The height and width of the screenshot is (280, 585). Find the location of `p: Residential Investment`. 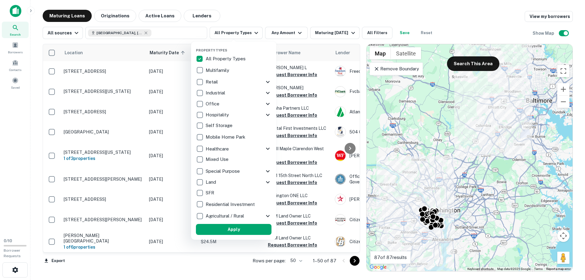

p: Residential Investment is located at coordinates (231, 205).